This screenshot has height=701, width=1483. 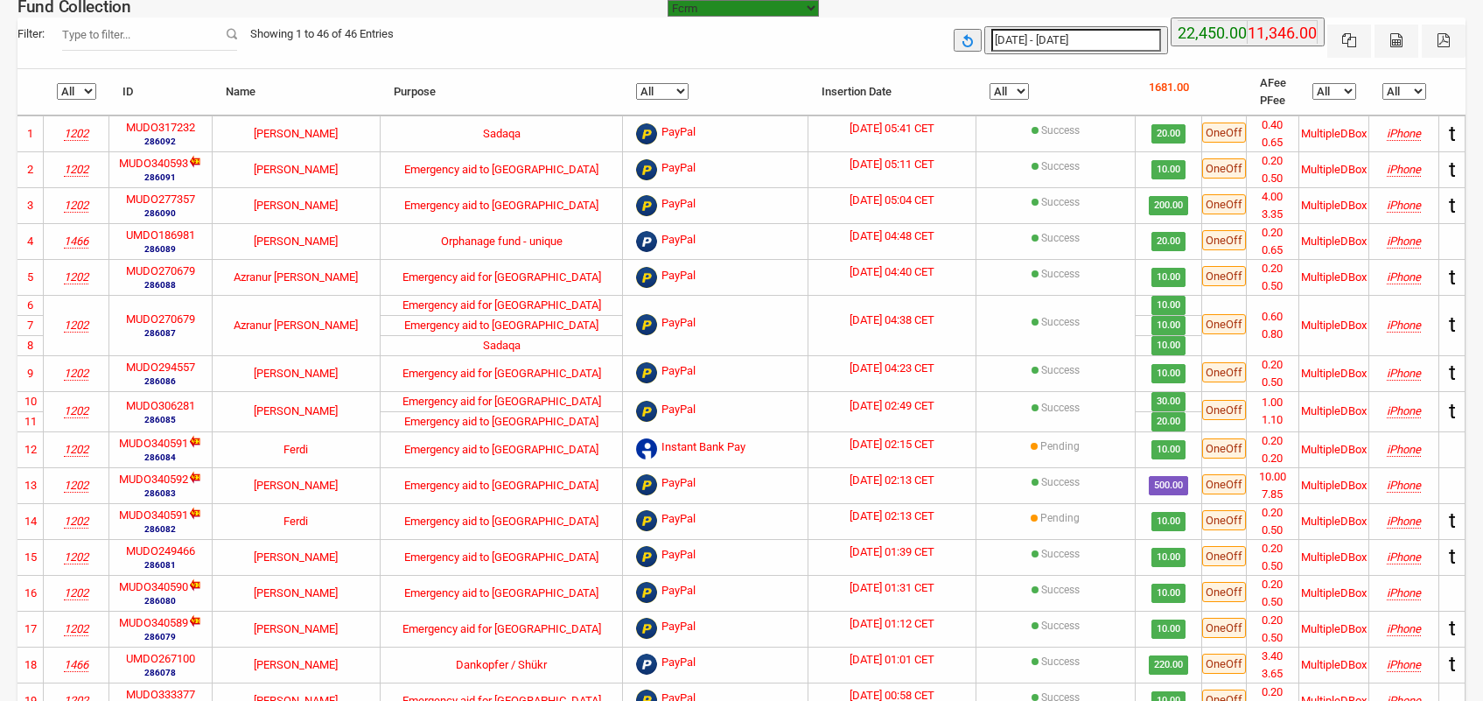 What do you see at coordinates (297, 449) in the screenshot?
I see `td: Ferdi` at bounding box center [297, 449].